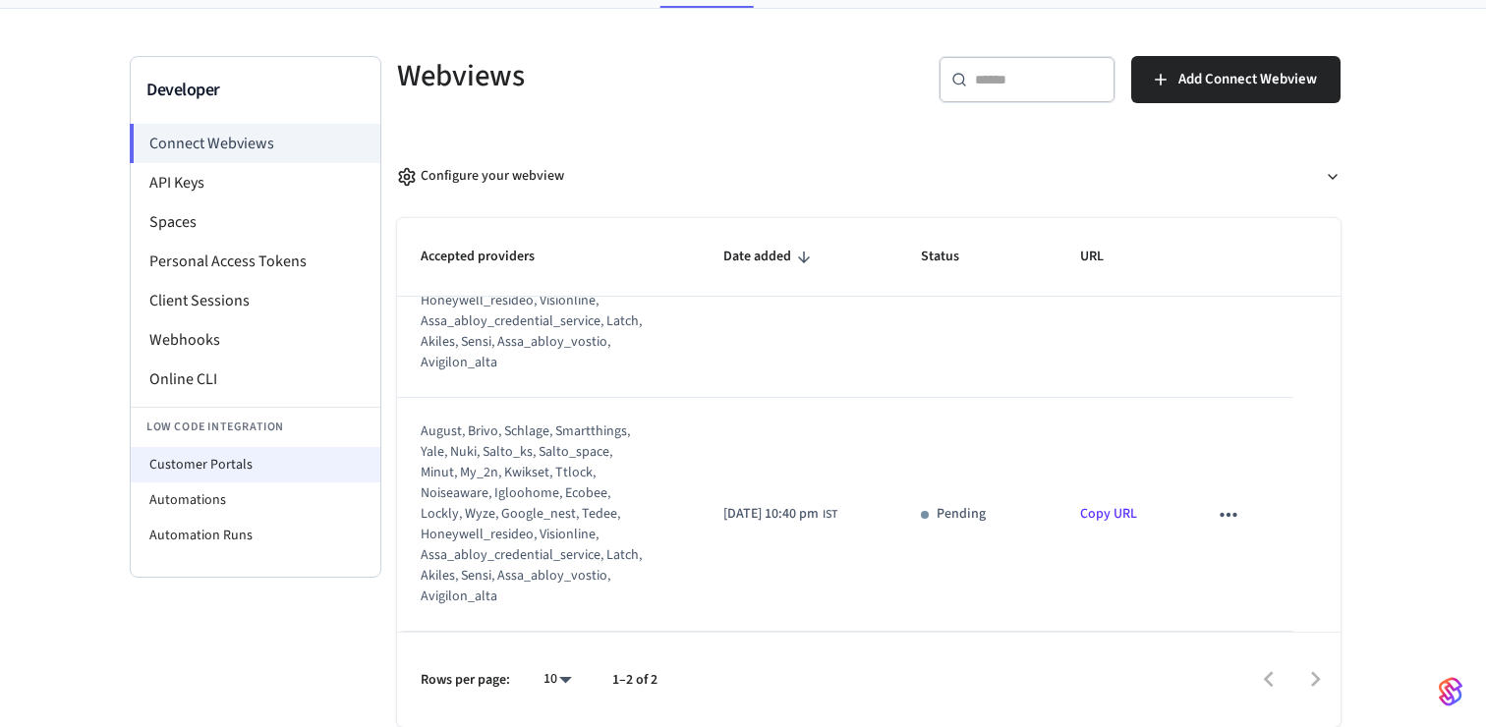 The height and width of the screenshot is (727, 1486). Describe the element at coordinates (256, 90) in the screenshot. I see `h3: Developer` at that location.